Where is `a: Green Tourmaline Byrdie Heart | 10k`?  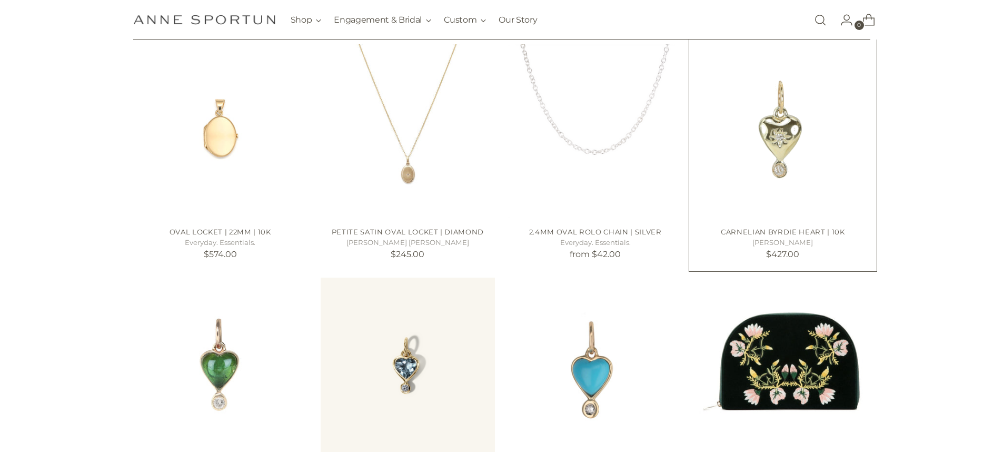
a: Green Tourmaline Byrdie Heart | 10k is located at coordinates (220, 364).